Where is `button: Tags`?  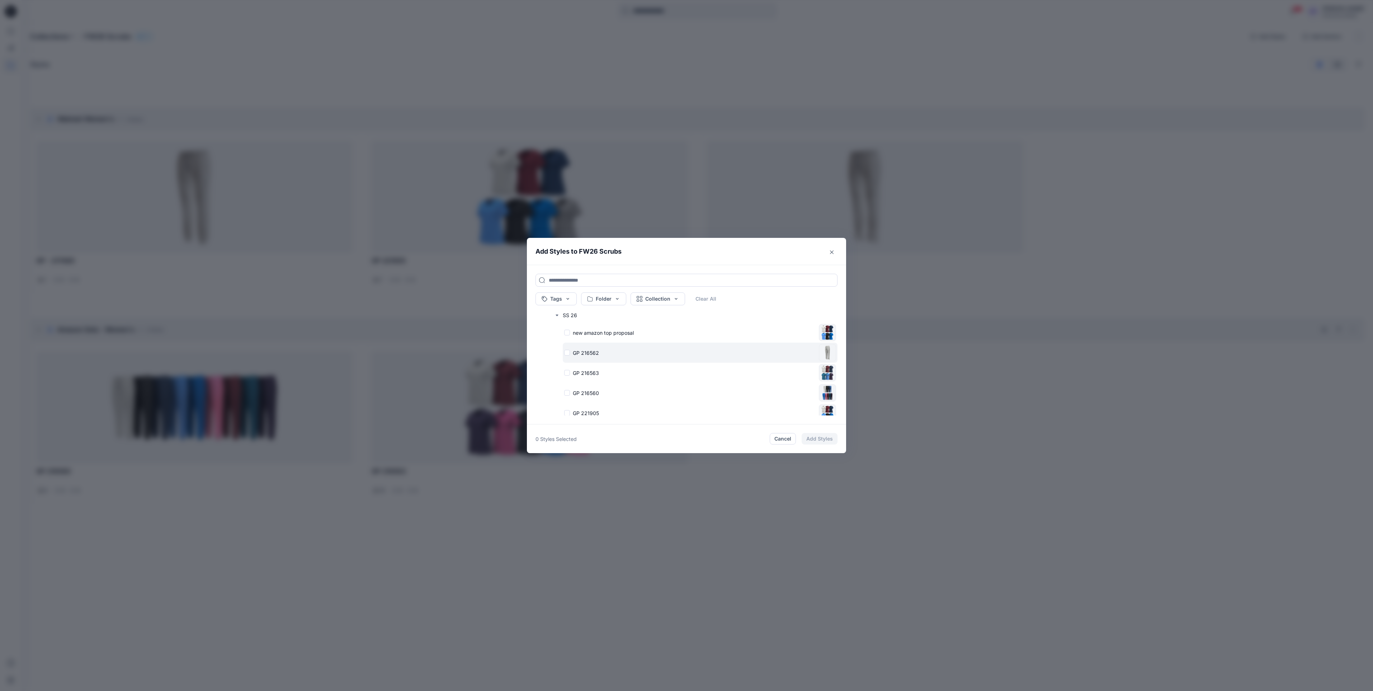
button: Tags is located at coordinates (556, 299).